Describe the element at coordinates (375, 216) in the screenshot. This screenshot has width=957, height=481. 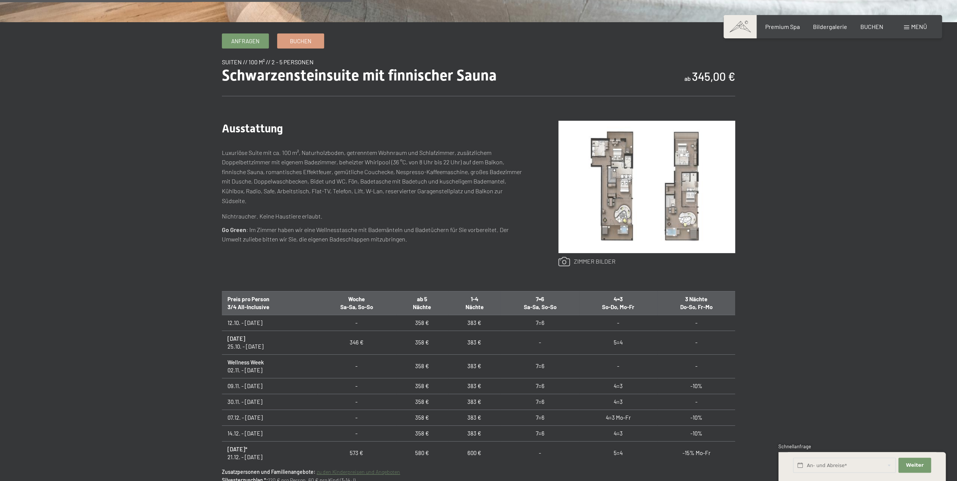
I see `p: Nichtraucher. Keine Haustiere erlaubt.` at that location.